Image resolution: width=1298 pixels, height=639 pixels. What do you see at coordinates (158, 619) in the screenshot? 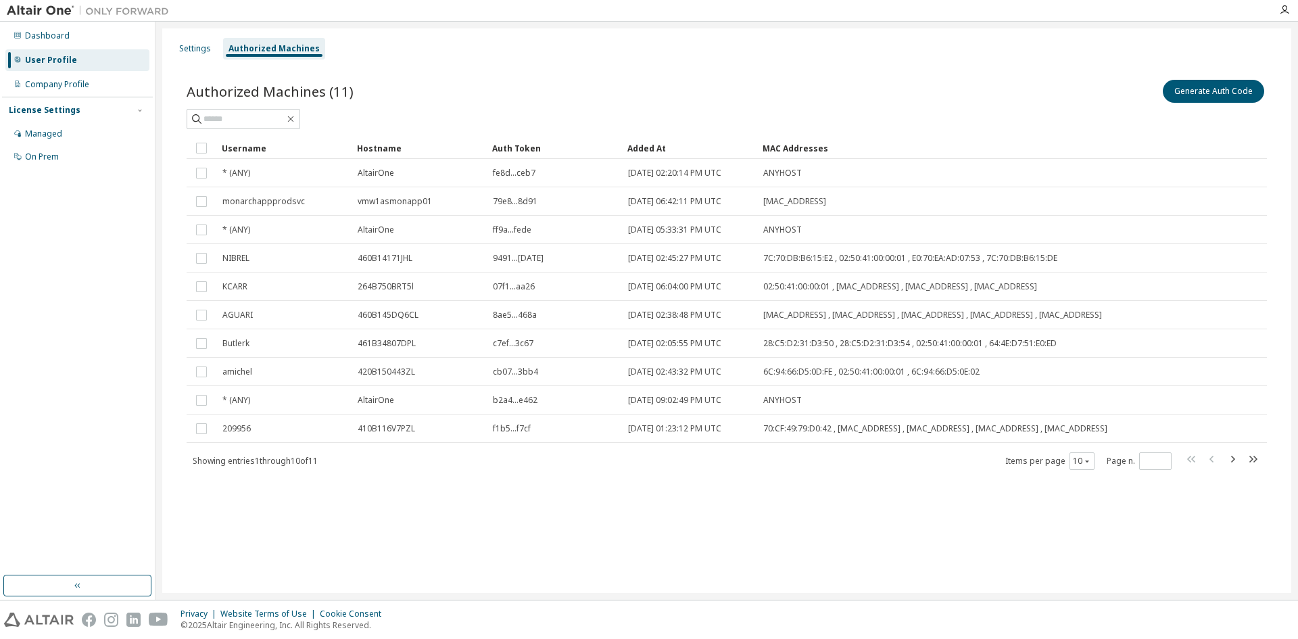
I see `img: youtube.svg` at bounding box center [158, 619].